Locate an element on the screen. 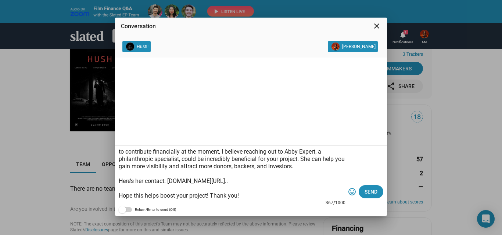 The width and height of the screenshot is (502, 235). mat-hint: 367/1000 is located at coordinates (335, 204).